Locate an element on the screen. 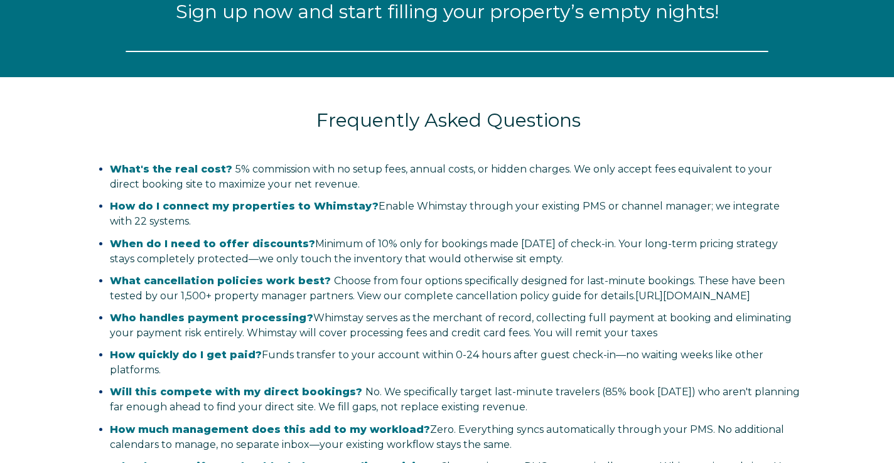 The height and width of the screenshot is (463, 894). span: Will this compete with my direct bookings? is located at coordinates (236, 392).